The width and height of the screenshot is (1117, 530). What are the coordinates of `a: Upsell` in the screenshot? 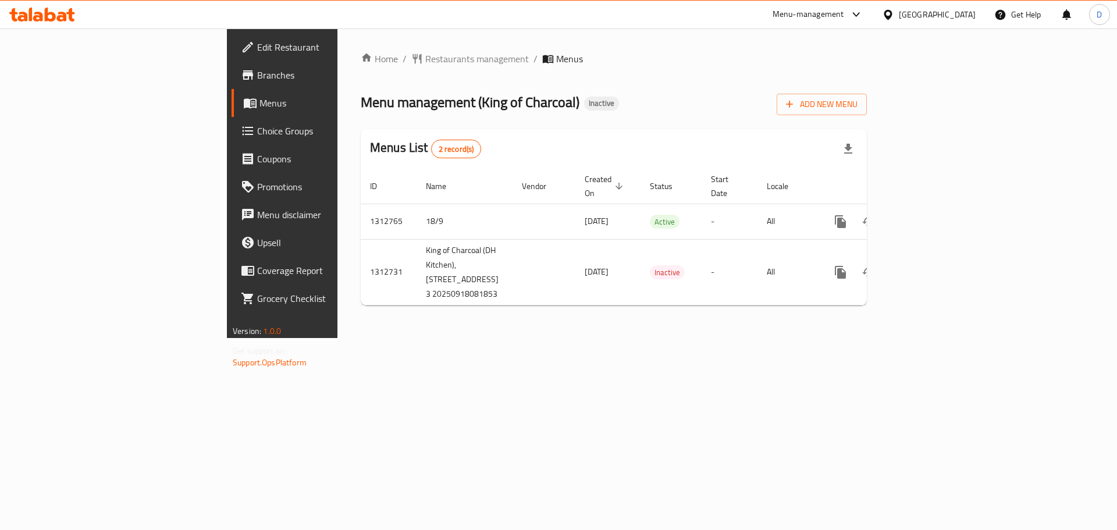 It's located at (322, 243).